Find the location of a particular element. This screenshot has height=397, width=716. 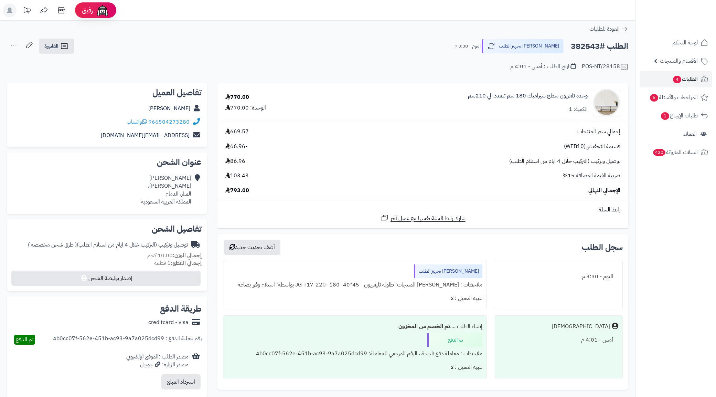

a: تحديثات المنصة is located at coordinates (27, 11).